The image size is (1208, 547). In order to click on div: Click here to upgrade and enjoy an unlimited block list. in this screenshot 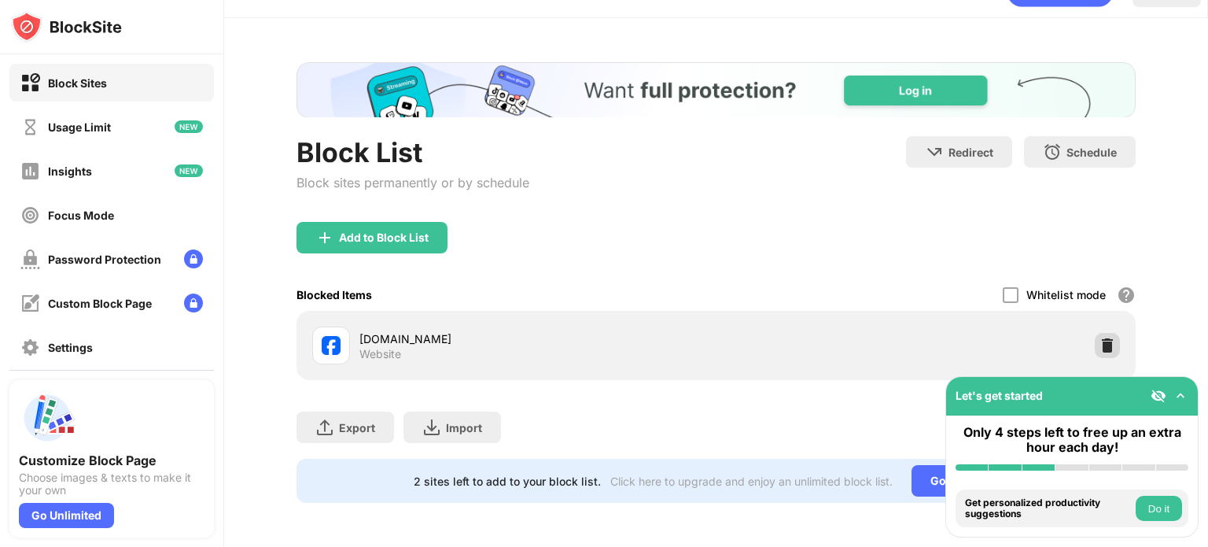, I will do `click(751, 481)`.